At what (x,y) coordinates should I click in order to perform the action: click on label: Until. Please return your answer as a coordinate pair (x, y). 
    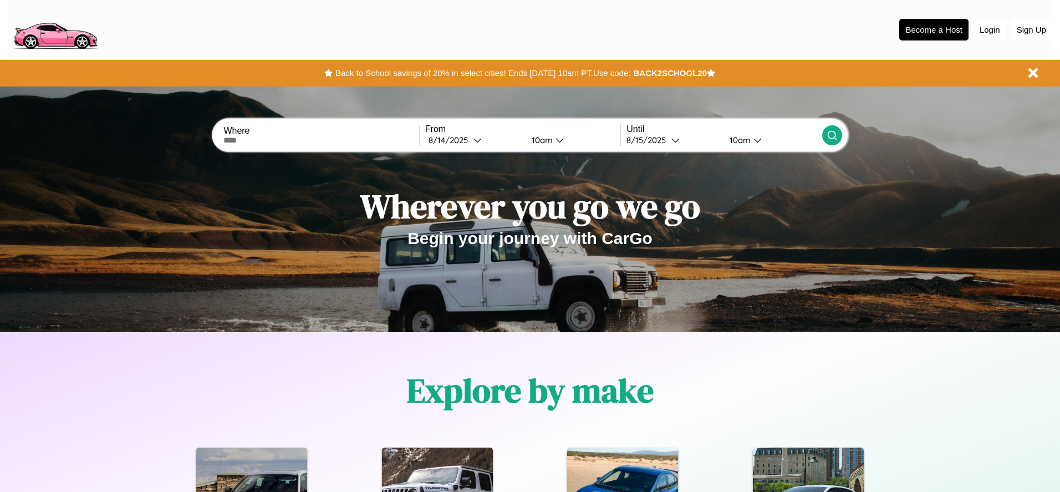
    Looking at the image, I should click on (724, 129).